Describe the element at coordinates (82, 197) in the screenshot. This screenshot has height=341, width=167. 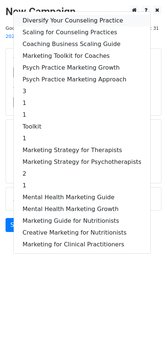
I see `a: Mental Health Marketing Guide` at that location.